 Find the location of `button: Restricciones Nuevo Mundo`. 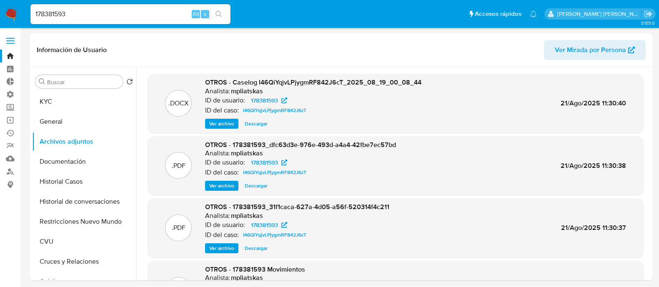

button: Restricciones Nuevo Mundo is located at coordinates (84, 222).